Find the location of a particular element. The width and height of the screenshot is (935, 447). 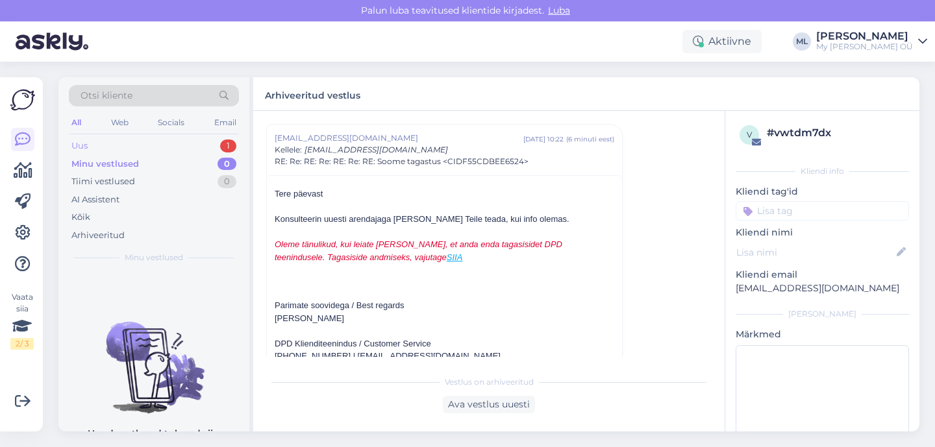

img: No chats is located at coordinates (154, 357).